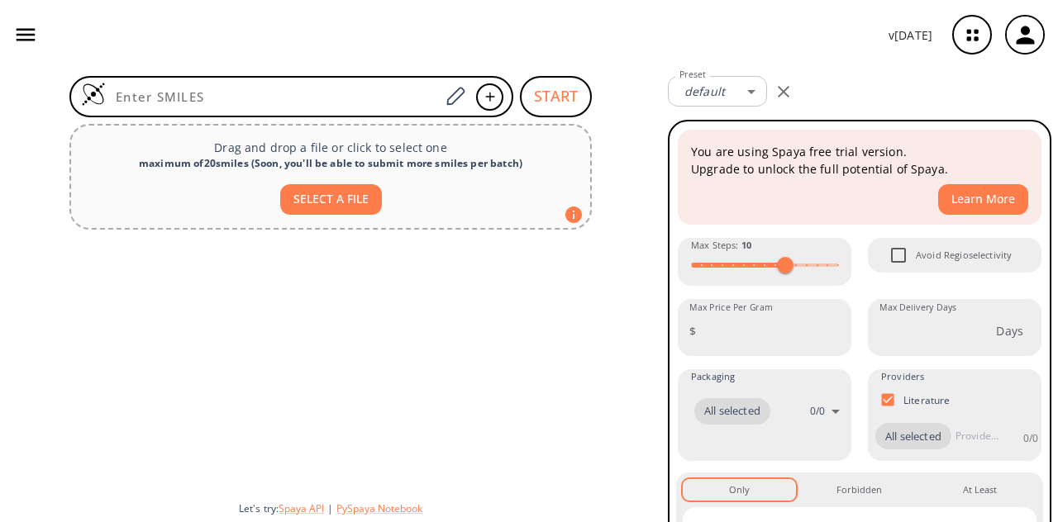 The height and width of the screenshot is (522, 1058). Describe the element at coordinates (693, 74) in the screenshot. I see `label: Preset` at that location.